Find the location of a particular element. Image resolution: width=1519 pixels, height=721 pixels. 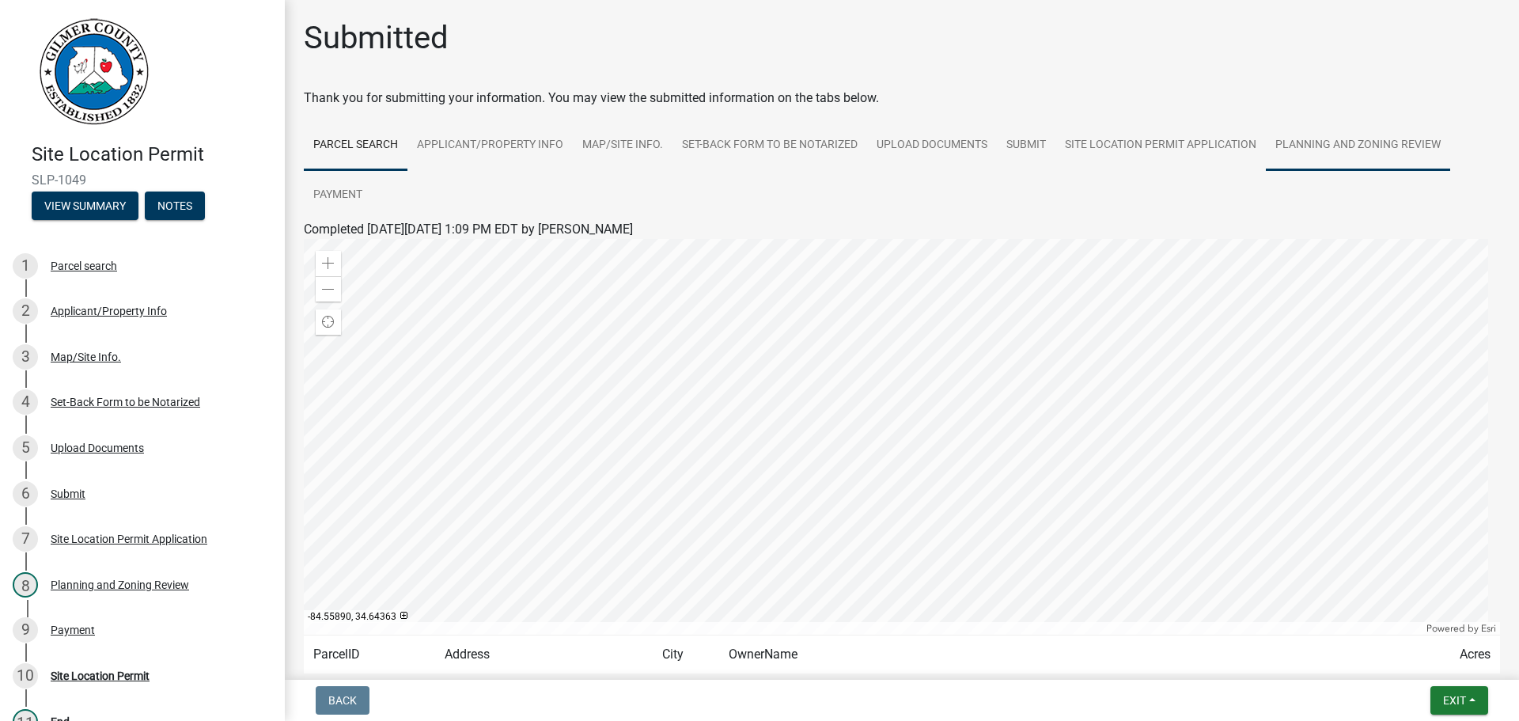

div: 8 is located at coordinates (25, 585).